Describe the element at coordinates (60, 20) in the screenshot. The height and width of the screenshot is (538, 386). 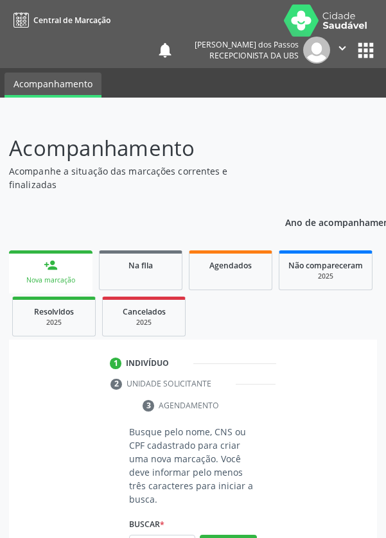
I see `a: Central de Marcação` at that location.